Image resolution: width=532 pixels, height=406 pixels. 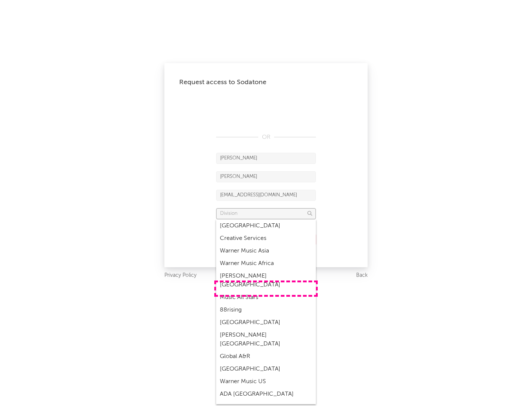 What do you see at coordinates (266, 214) in the screenshot?
I see `input: Division` at bounding box center [266, 214].